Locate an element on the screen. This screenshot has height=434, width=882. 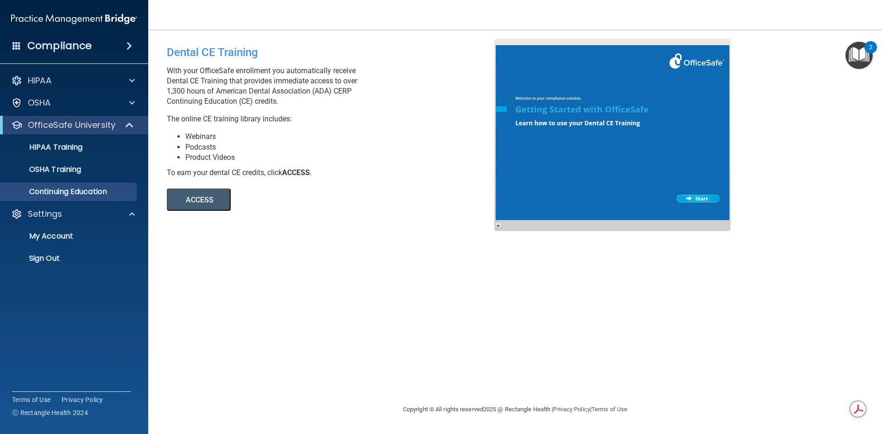
div: Copyright © All rights reserved 2025 @ Rectangle Health | | is located at coordinates (515, 409).